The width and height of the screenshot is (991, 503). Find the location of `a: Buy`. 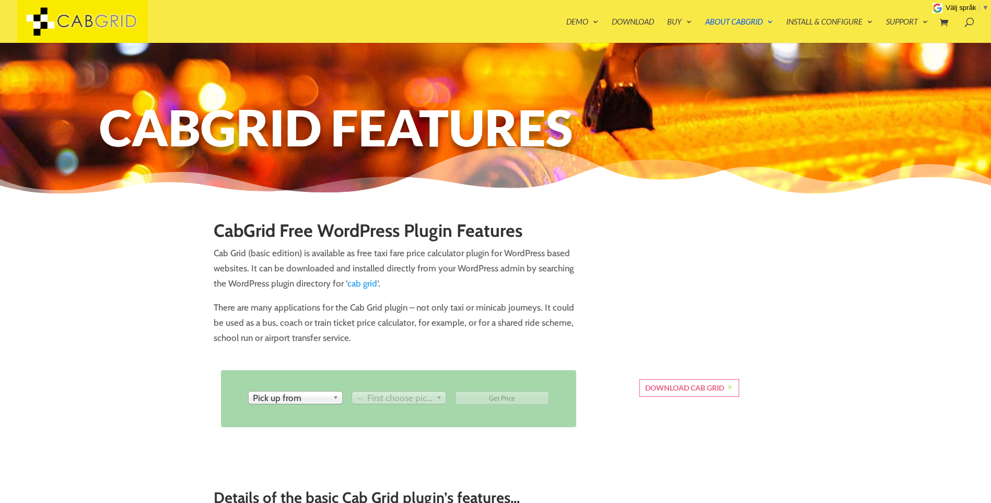

a: Buy is located at coordinates (680, 30).